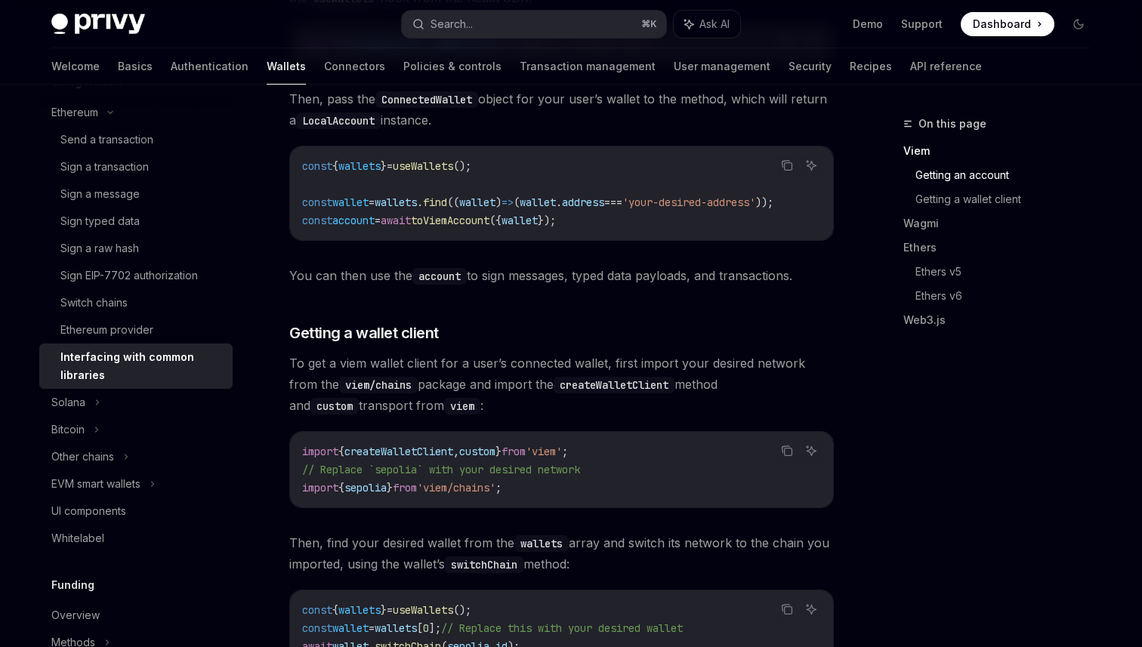  Describe the element at coordinates (107, 140) in the screenshot. I see `div: Send a transaction` at that location.